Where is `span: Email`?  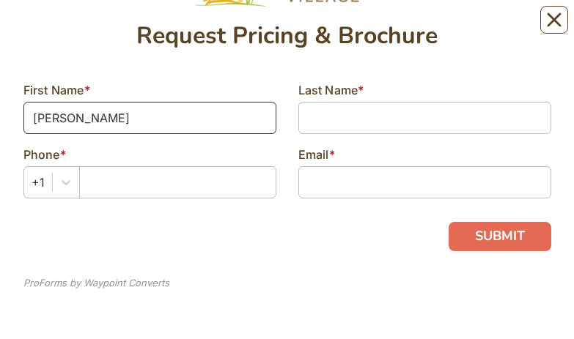 span: Email is located at coordinates (314, 155).